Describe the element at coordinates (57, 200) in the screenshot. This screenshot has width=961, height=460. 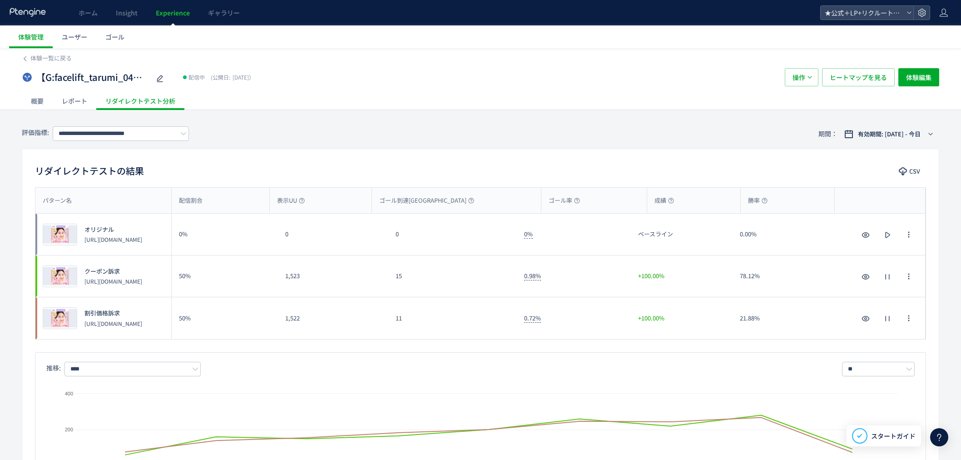
I see `span: パターン名` at that location.